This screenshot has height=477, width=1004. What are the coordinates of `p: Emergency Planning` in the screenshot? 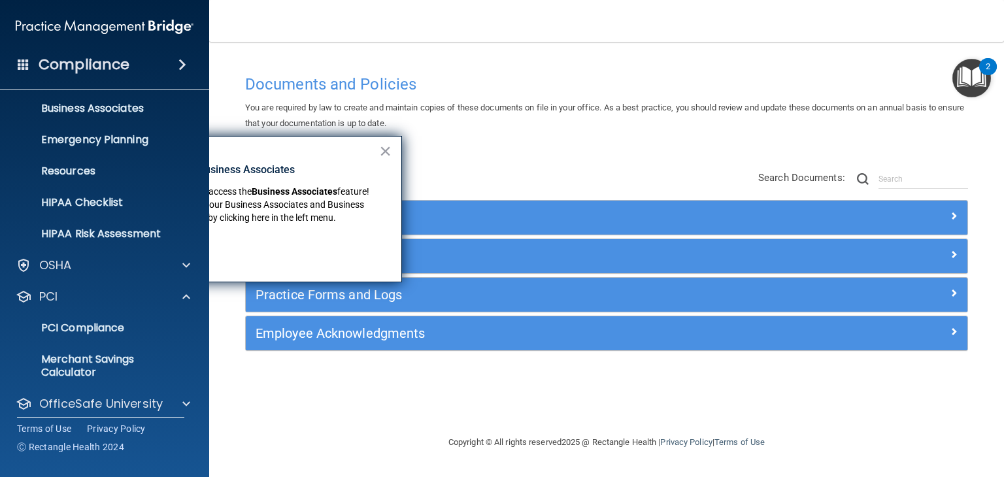 It's located at (97, 140).